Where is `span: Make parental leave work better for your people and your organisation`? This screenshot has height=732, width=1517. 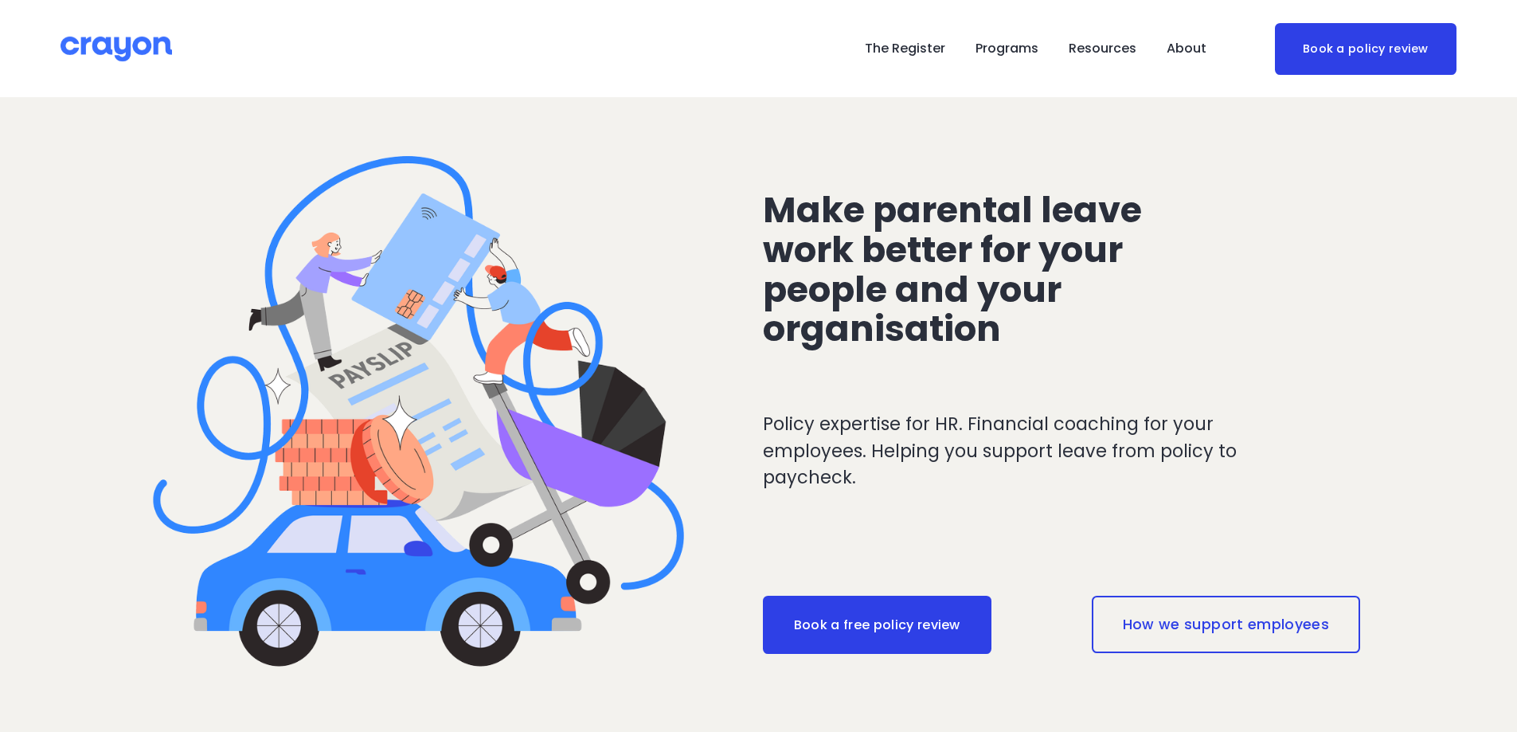
span: Make parental leave work better for your people and your organisation is located at coordinates (956, 269).